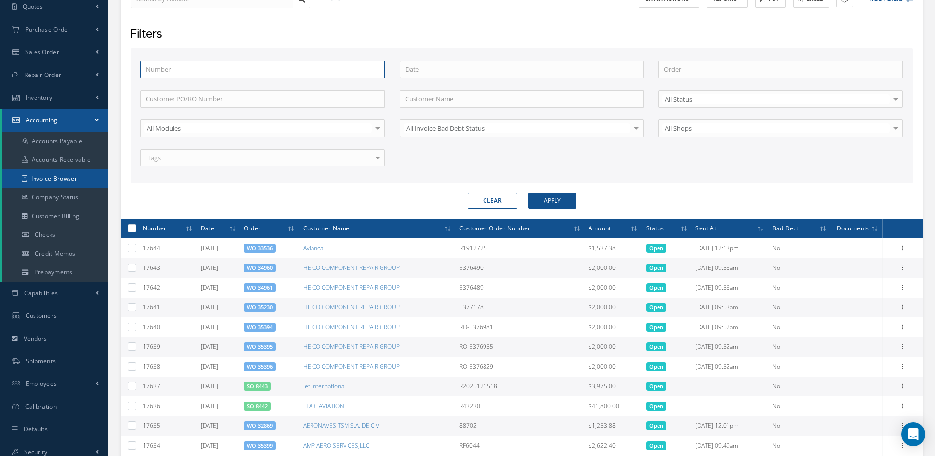  I want to click on td: E377178, so click(520, 307).